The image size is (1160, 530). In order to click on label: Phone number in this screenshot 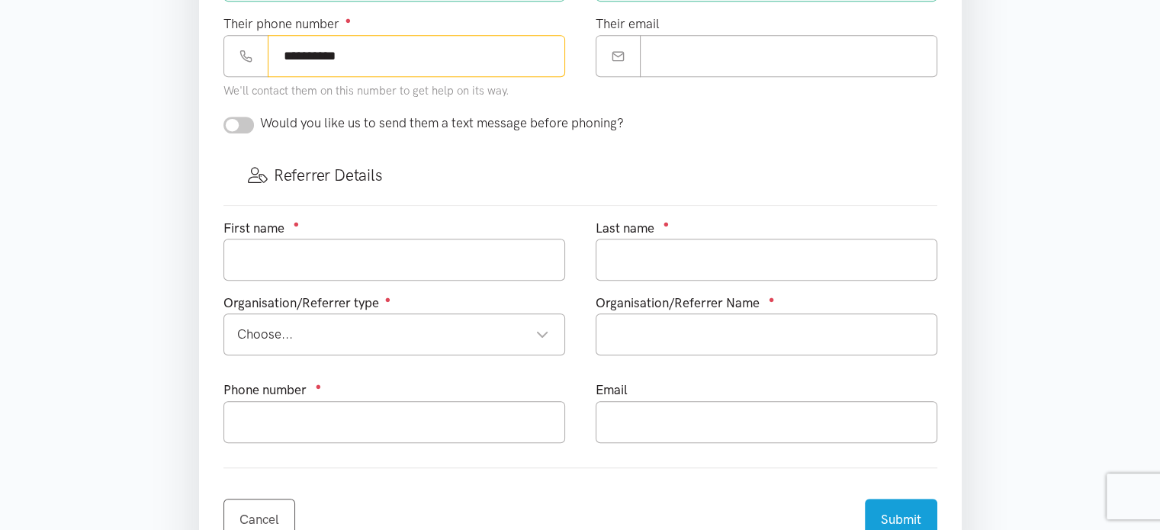, I will do `click(265, 390)`.